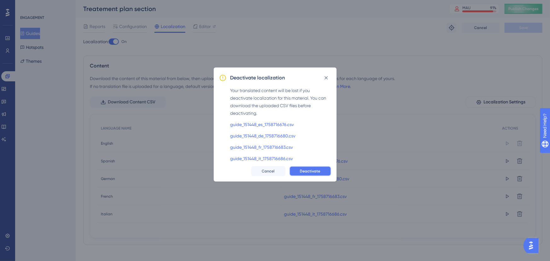 This screenshot has height=261, width=550. I want to click on a: guide_151448_de_1758716680.csv, so click(263, 136).